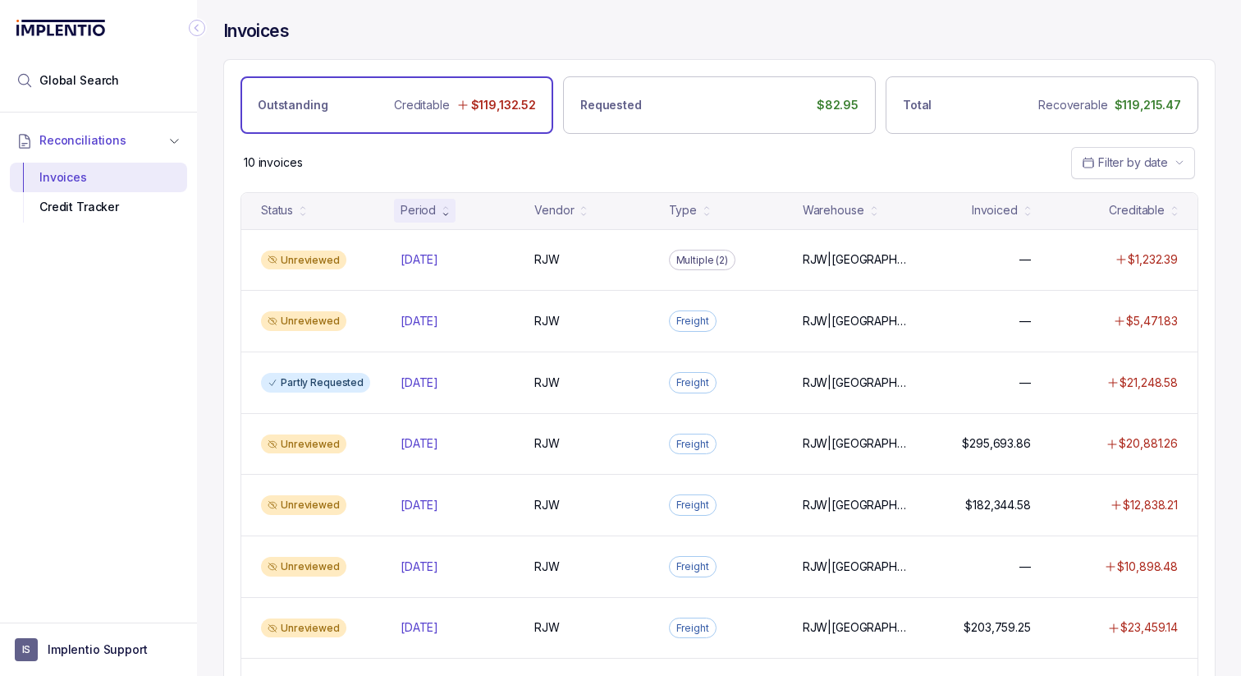 The image size is (1241, 676). Describe the element at coordinates (98, 192) in the screenshot. I see `div: Reconciliations` at that location.